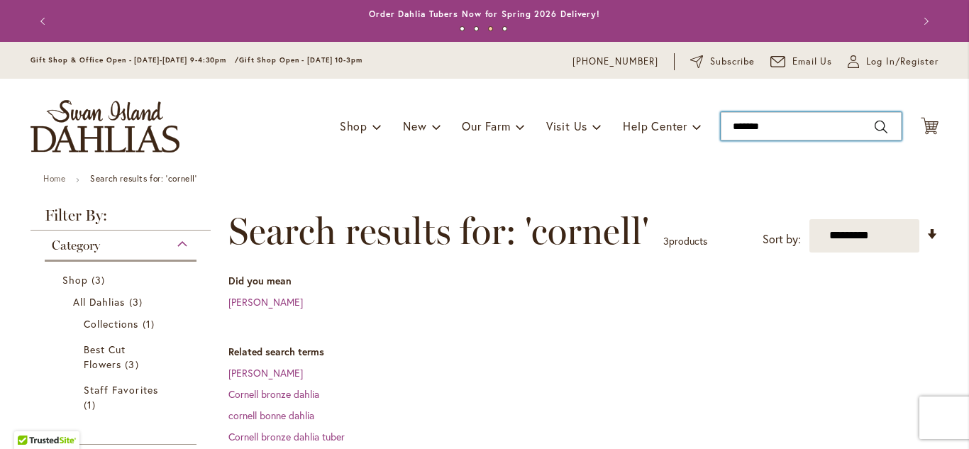 The height and width of the screenshot is (449, 969). I want to click on button: 4 of 4, so click(504, 28).